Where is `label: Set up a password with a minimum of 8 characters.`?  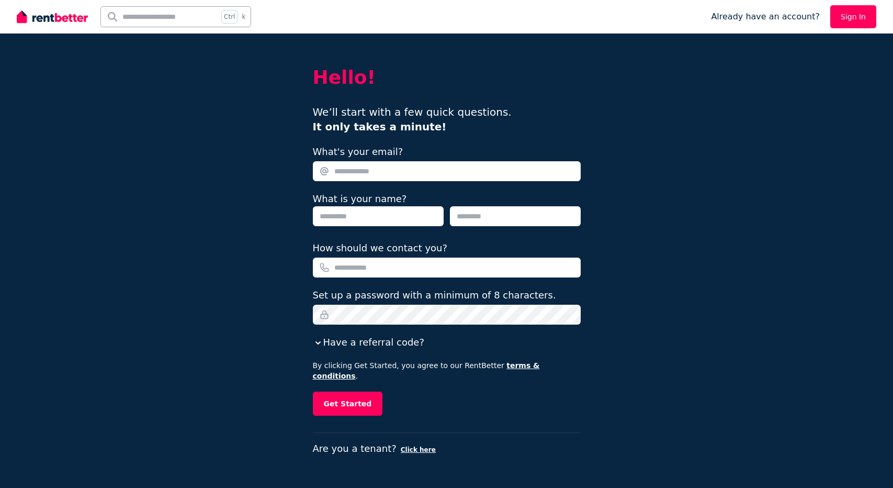
label: Set up a password with a minimum of 8 characters. is located at coordinates (434, 295).